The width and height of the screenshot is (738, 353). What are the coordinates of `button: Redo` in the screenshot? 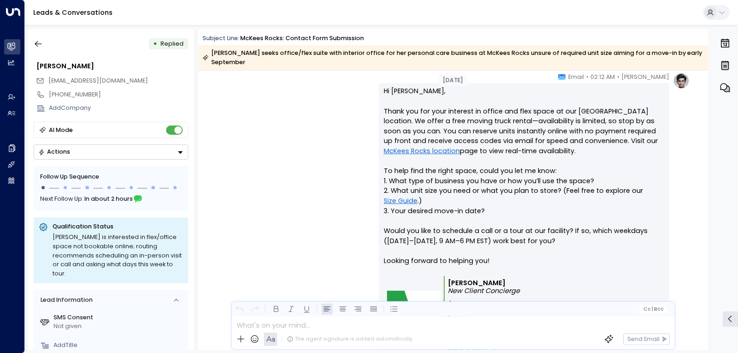 It's located at (255, 309).